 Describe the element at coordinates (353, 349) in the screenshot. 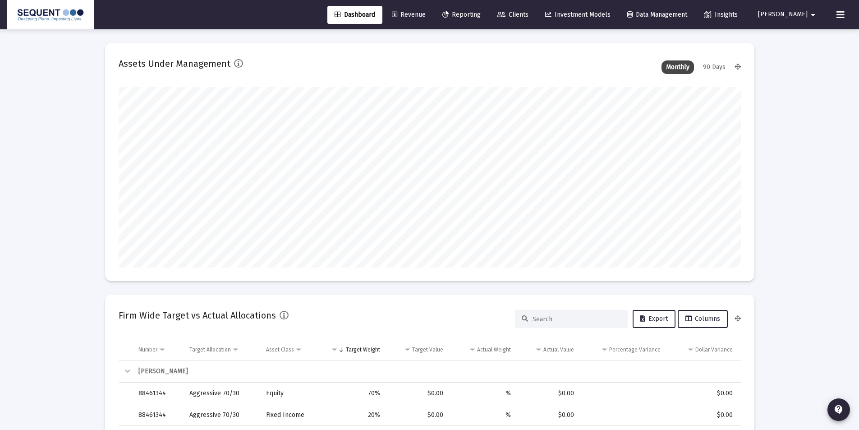

I see `td: Column Target Weight` at that location.